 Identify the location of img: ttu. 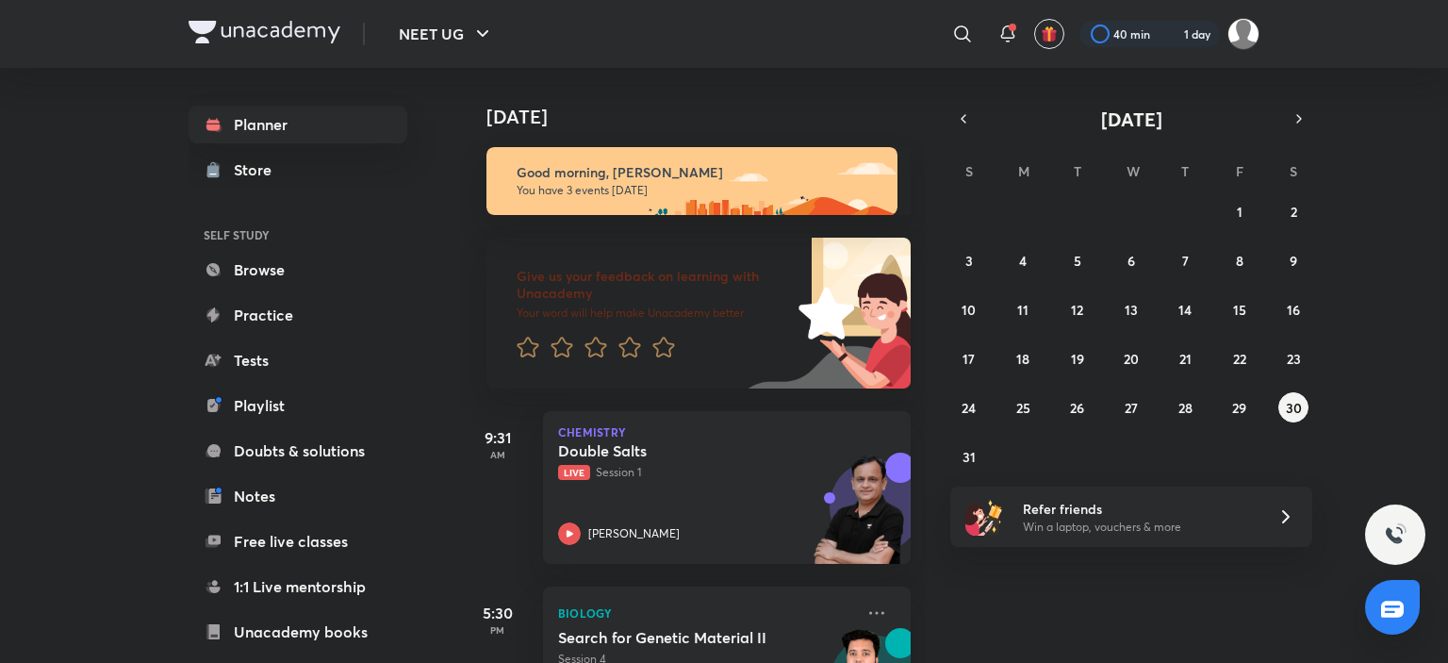
(1396, 535).